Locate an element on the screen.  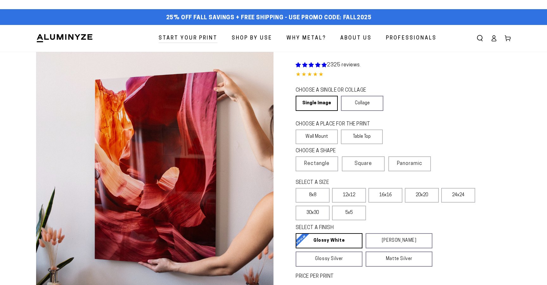
summary: Search our site is located at coordinates (480, 38).